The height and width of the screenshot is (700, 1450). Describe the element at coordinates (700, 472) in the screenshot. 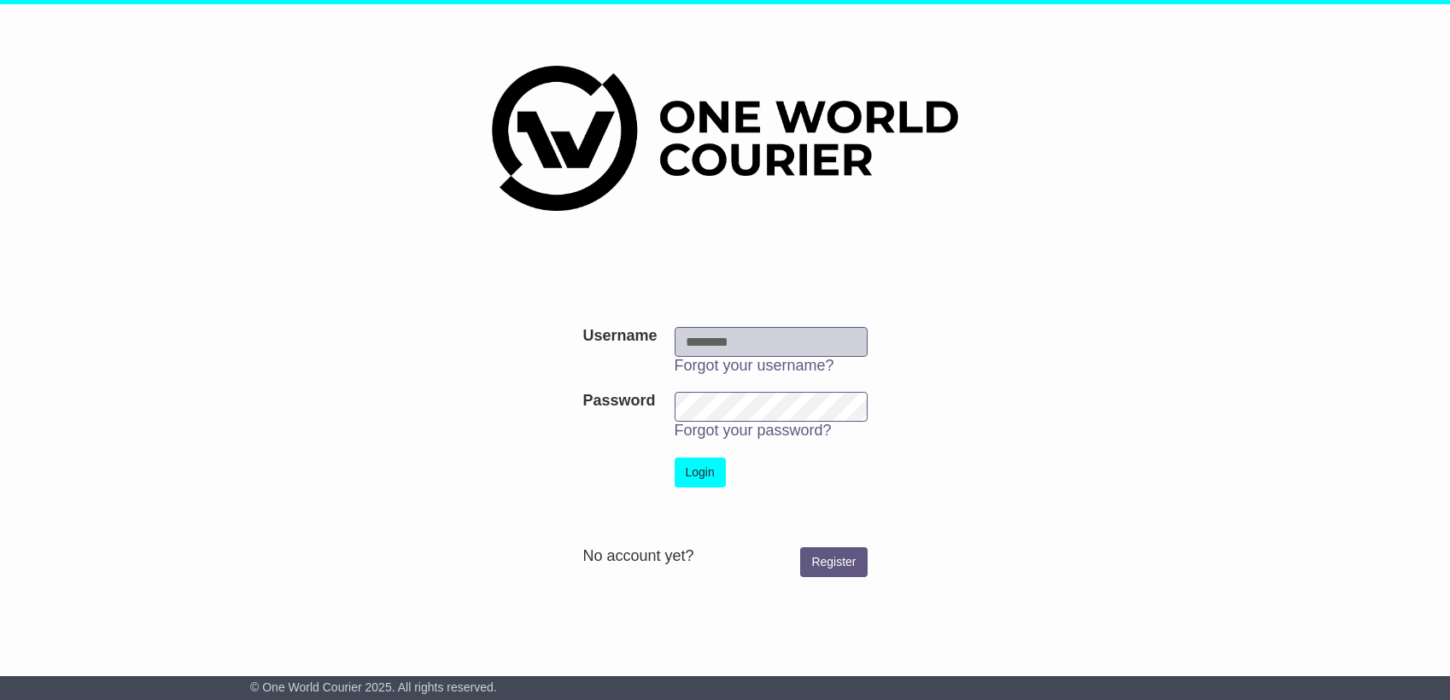

I see `button: Login` at that location.